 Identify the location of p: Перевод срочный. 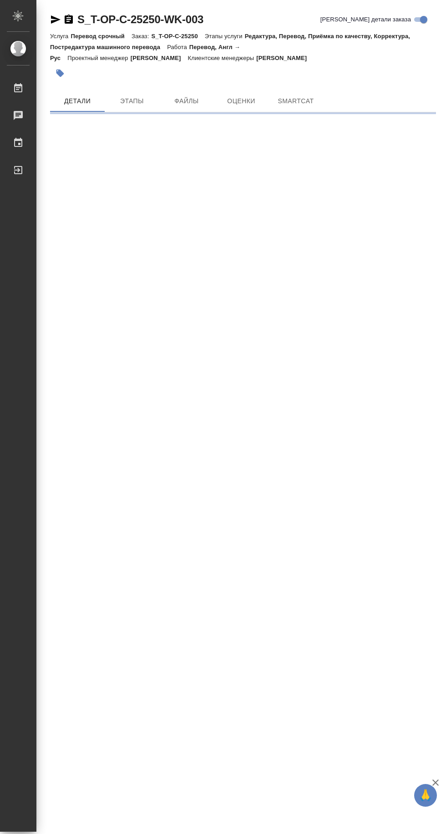
(101, 36).